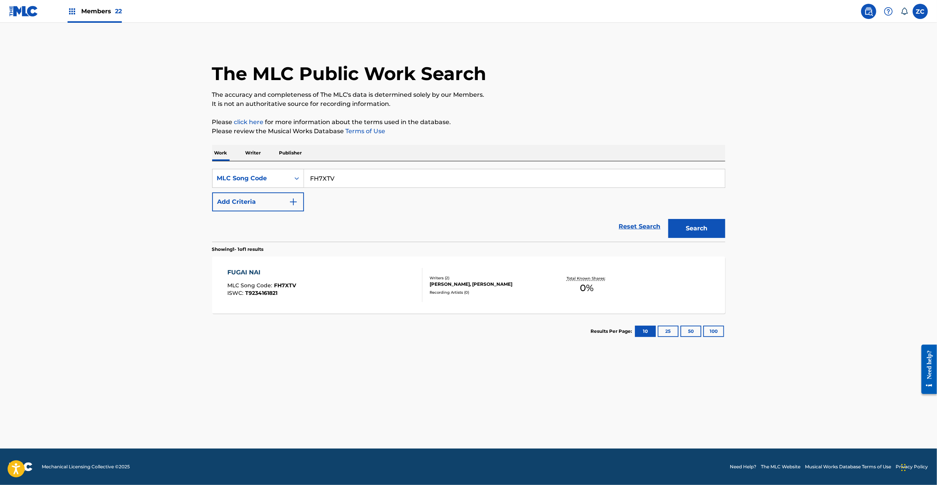 The height and width of the screenshot is (485, 937). Describe the element at coordinates (253, 153) in the screenshot. I see `p: Writer` at that location.